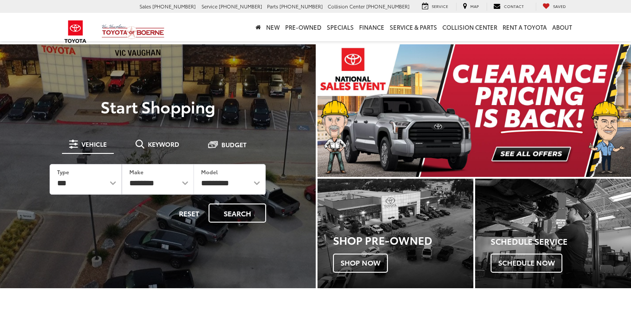 The width and height of the screenshot is (631, 321). Describe the element at coordinates (273, 27) in the screenshot. I see `a: New` at that location.